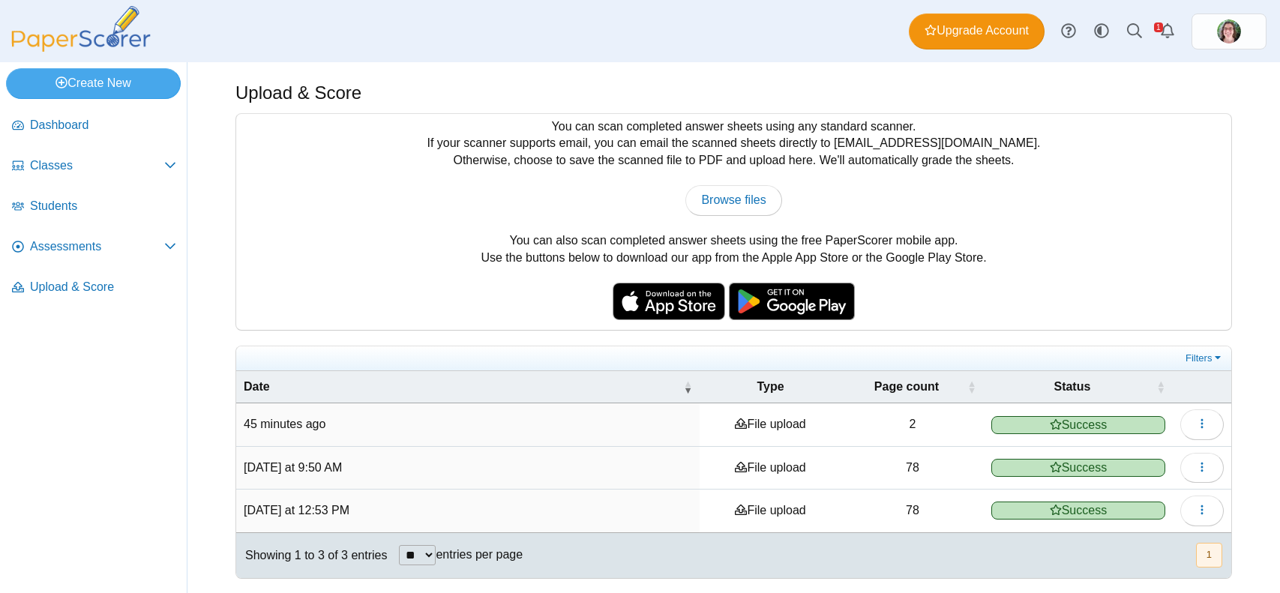  Describe the element at coordinates (976, 31) in the screenshot. I see `span: Upgrade Account` at that location.